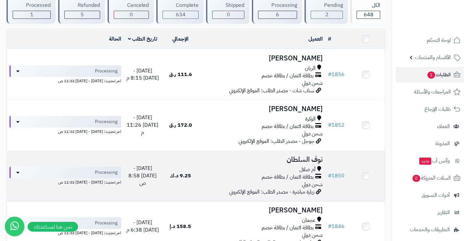  Describe the element at coordinates (444, 213) in the screenshot. I see `span: التقارير` at that location.